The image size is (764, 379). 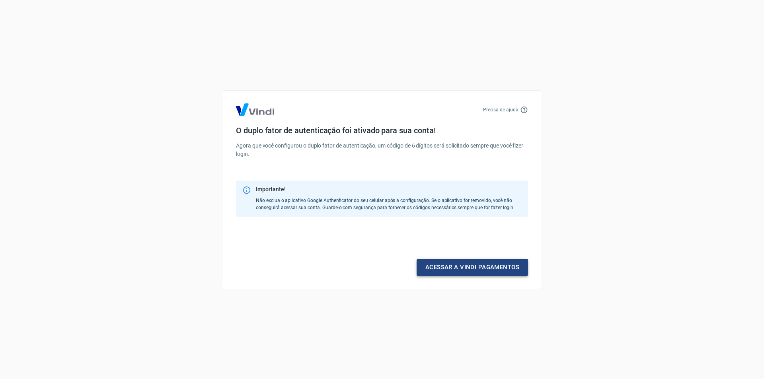 I want to click on a: Acessar a Vindi pagamentos, so click(x=472, y=267).